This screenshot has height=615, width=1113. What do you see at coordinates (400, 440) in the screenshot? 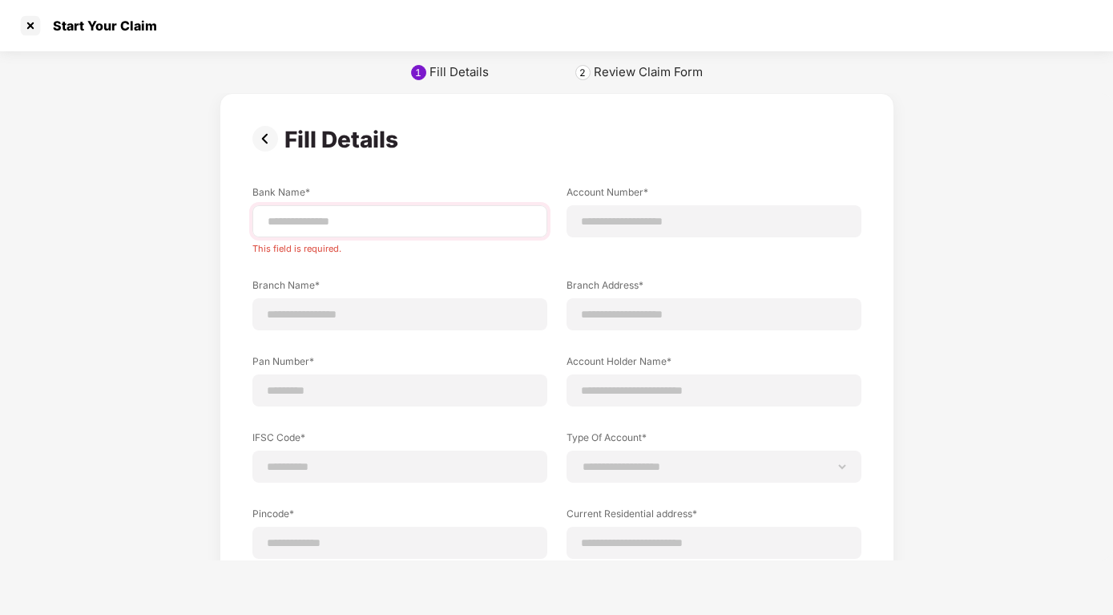
I see `label: IFSC Code*` at bounding box center [400, 440].